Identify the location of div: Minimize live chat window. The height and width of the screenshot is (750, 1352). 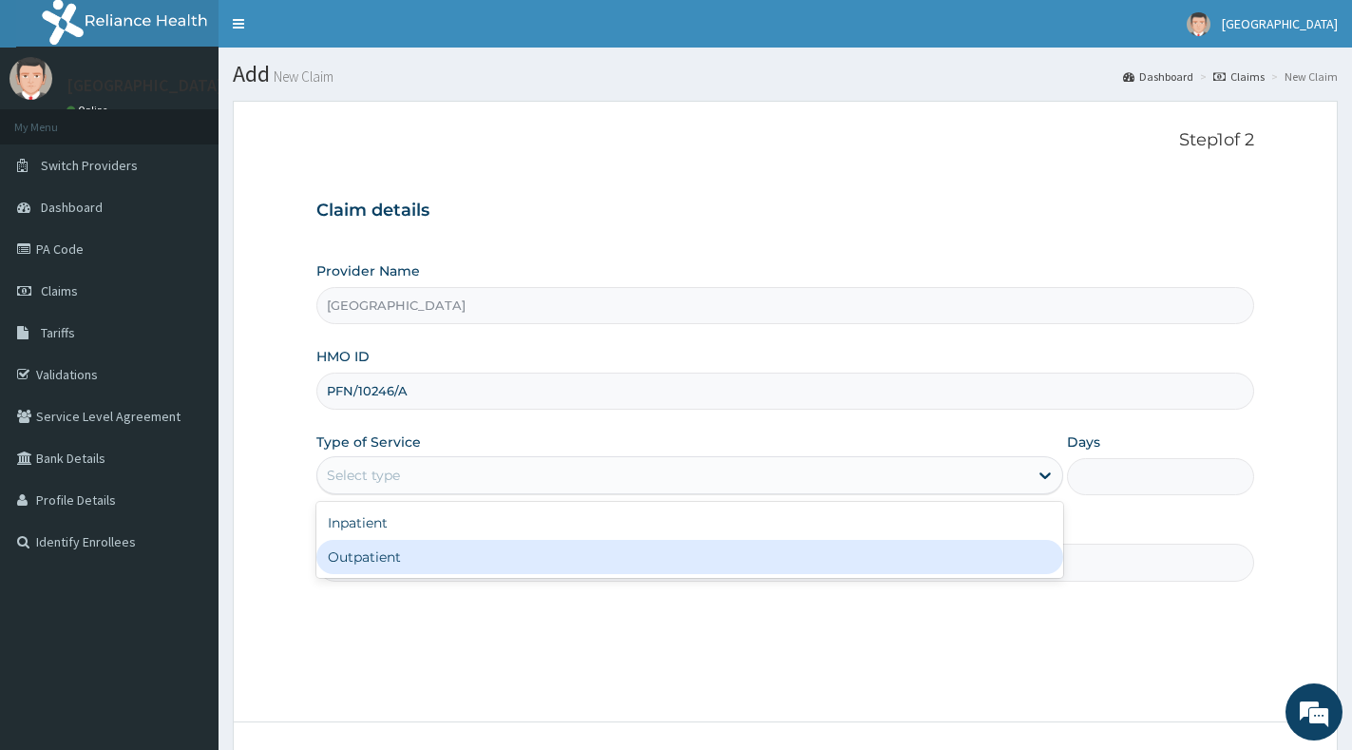
(334, 32).